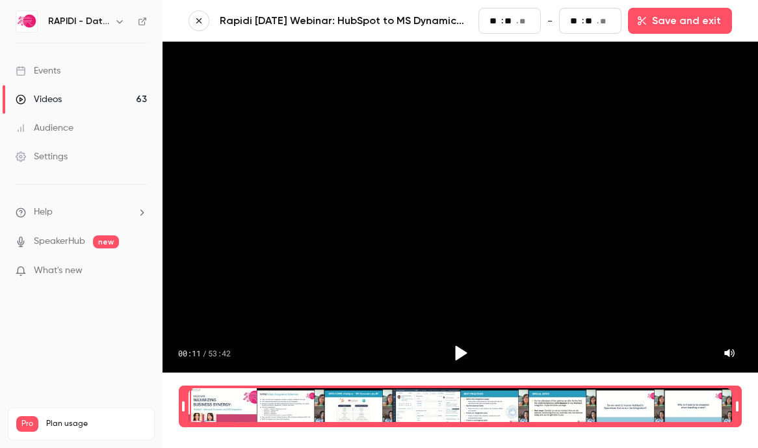  What do you see at coordinates (44, 128) in the screenshot?
I see `div: Audience` at bounding box center [44, 128].